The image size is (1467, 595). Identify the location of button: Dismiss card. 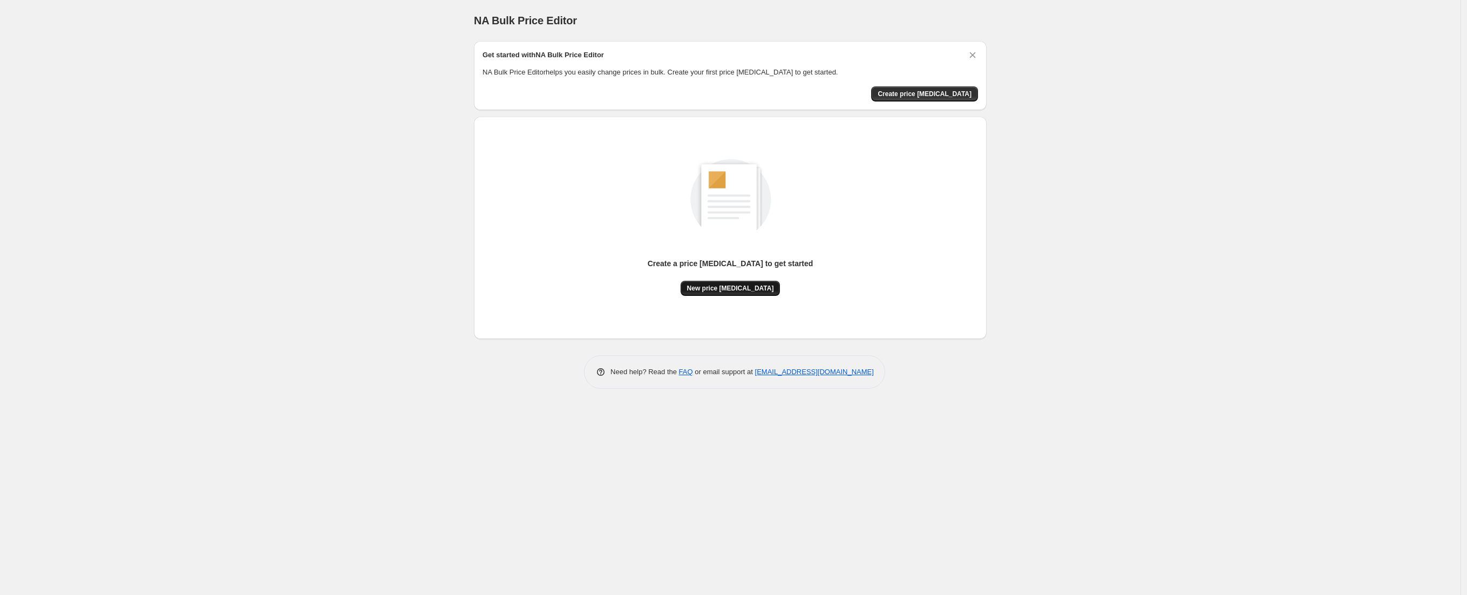
(972, 55).